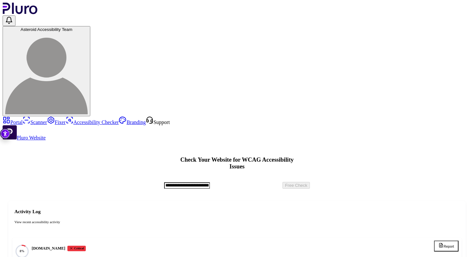 The image size is (474, 257). Describe the element at coordinates (92, 122) in the screenshot. I see `a: Accessibility Checker` at that location.